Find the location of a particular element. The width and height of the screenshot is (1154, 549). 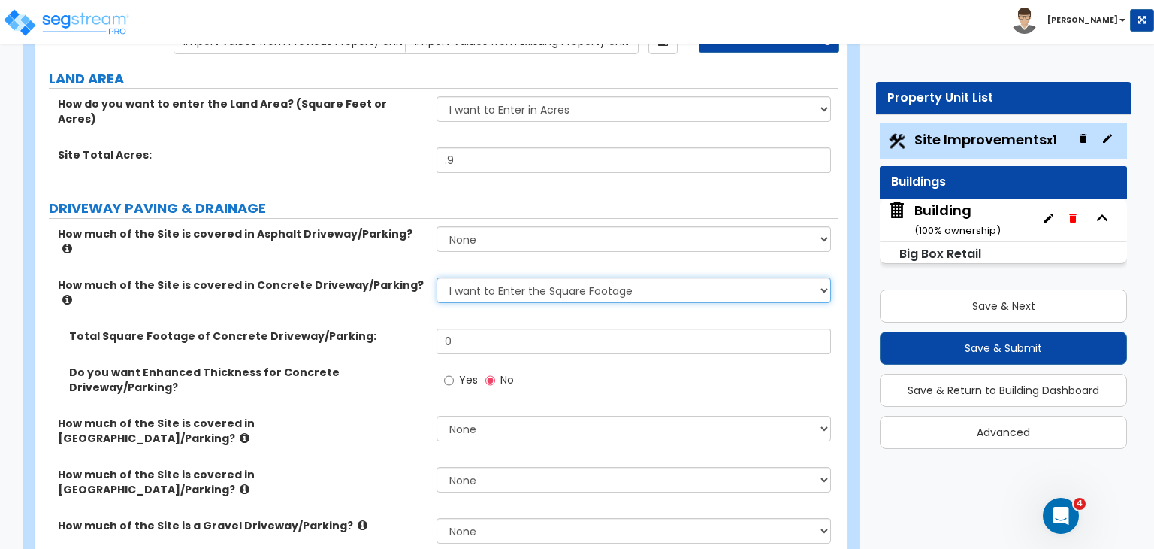

span: Site Improvements is located at coordinates (985, 139).